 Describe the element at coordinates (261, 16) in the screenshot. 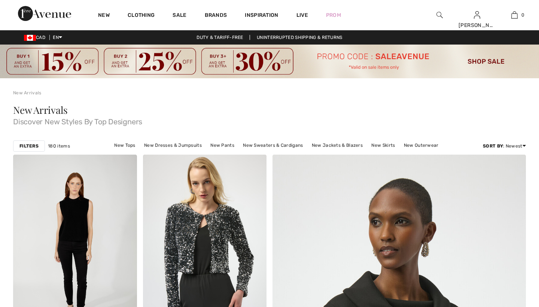

I see `span: Inspiration` at that location.